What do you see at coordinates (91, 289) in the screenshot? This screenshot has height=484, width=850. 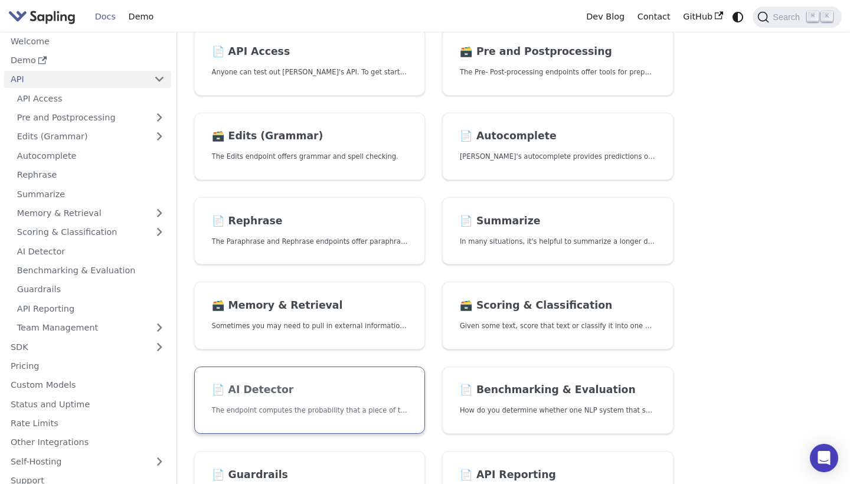 I see `a: Guardrails` at bounding box center [91, 289].